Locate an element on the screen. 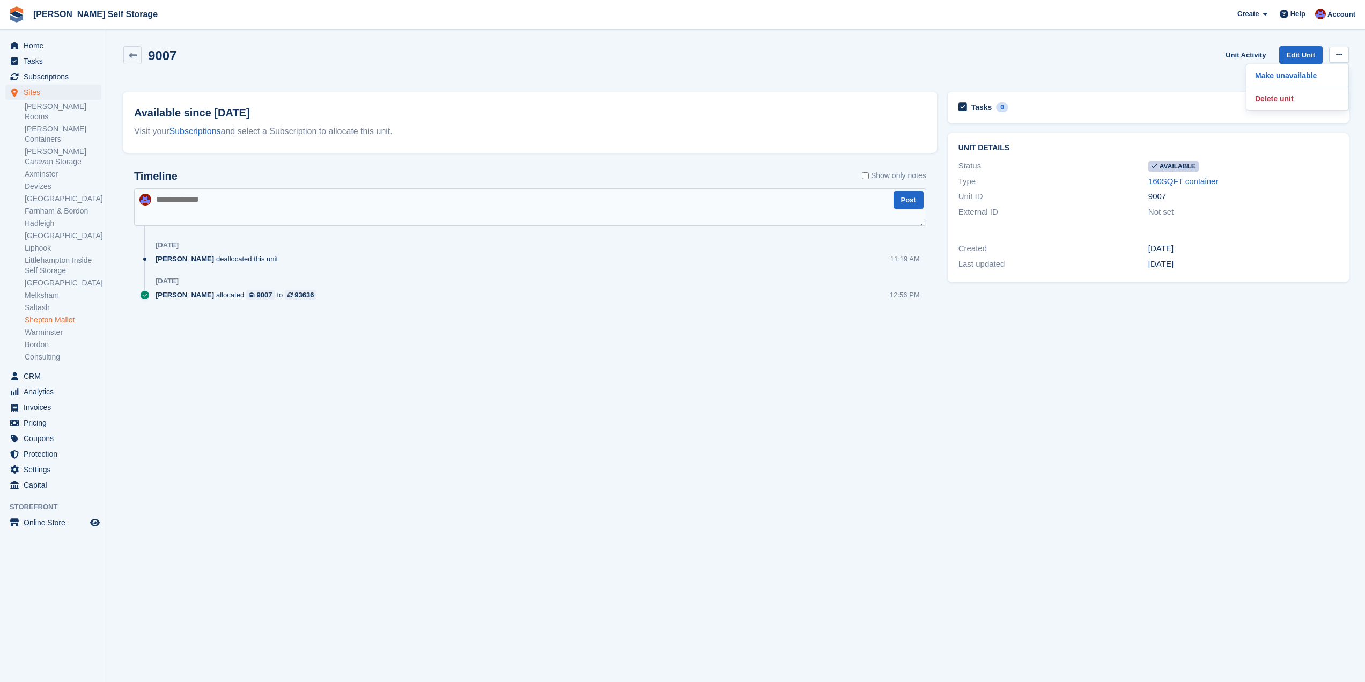 This screenshot has width=1365, height=682. a: Warminster is located at coordinates (63, 332).